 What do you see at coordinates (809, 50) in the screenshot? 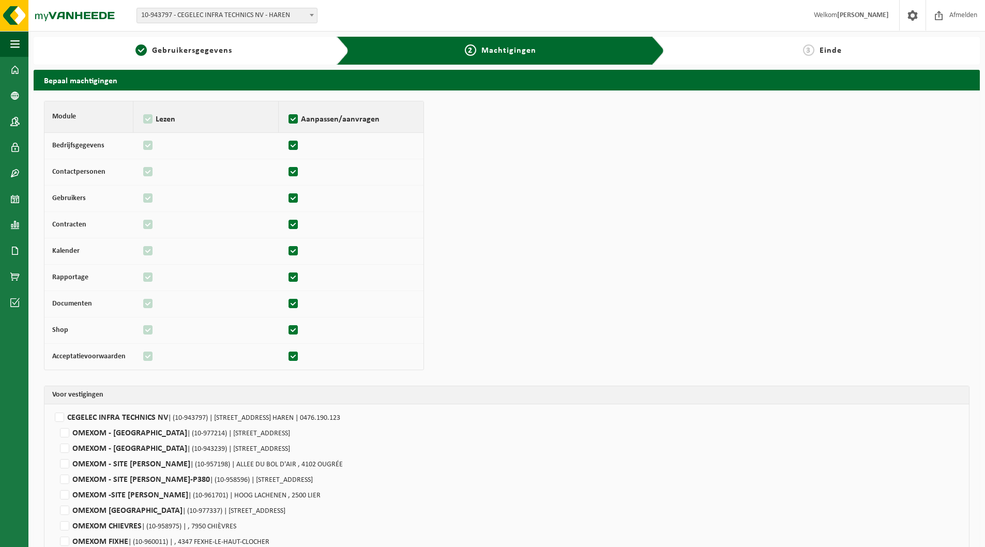
I see `span: 3` at bounding box center [809, 50].